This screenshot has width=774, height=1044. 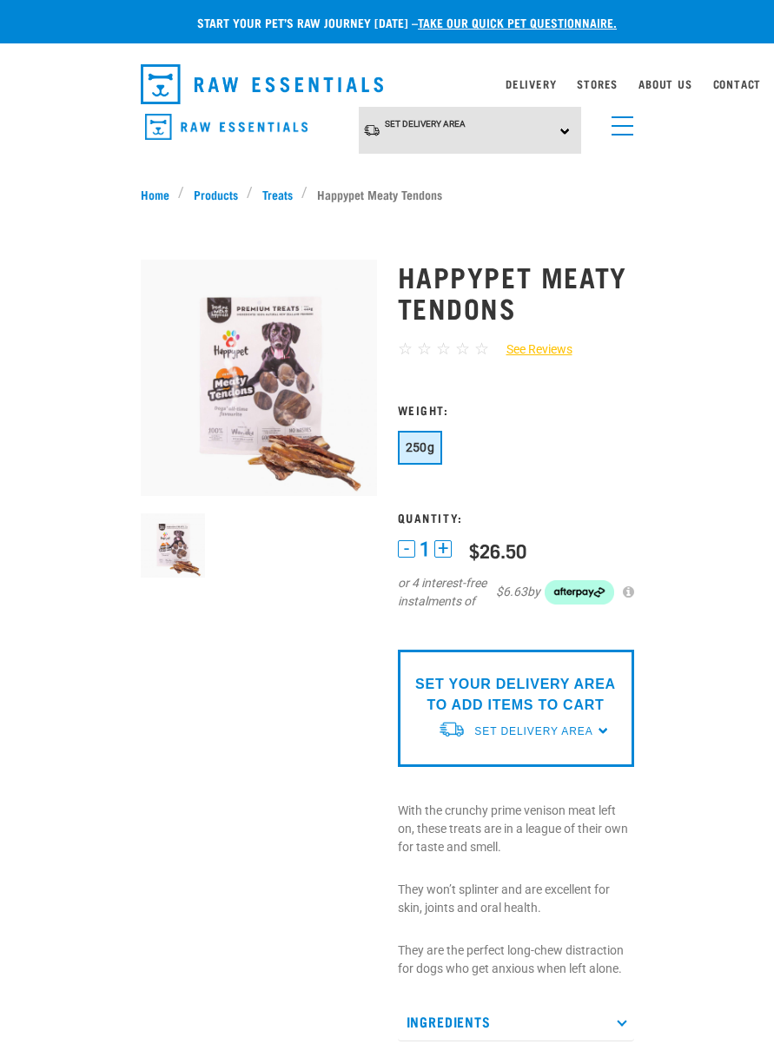 I want to click on span: 1, so click(x=425, y=549).